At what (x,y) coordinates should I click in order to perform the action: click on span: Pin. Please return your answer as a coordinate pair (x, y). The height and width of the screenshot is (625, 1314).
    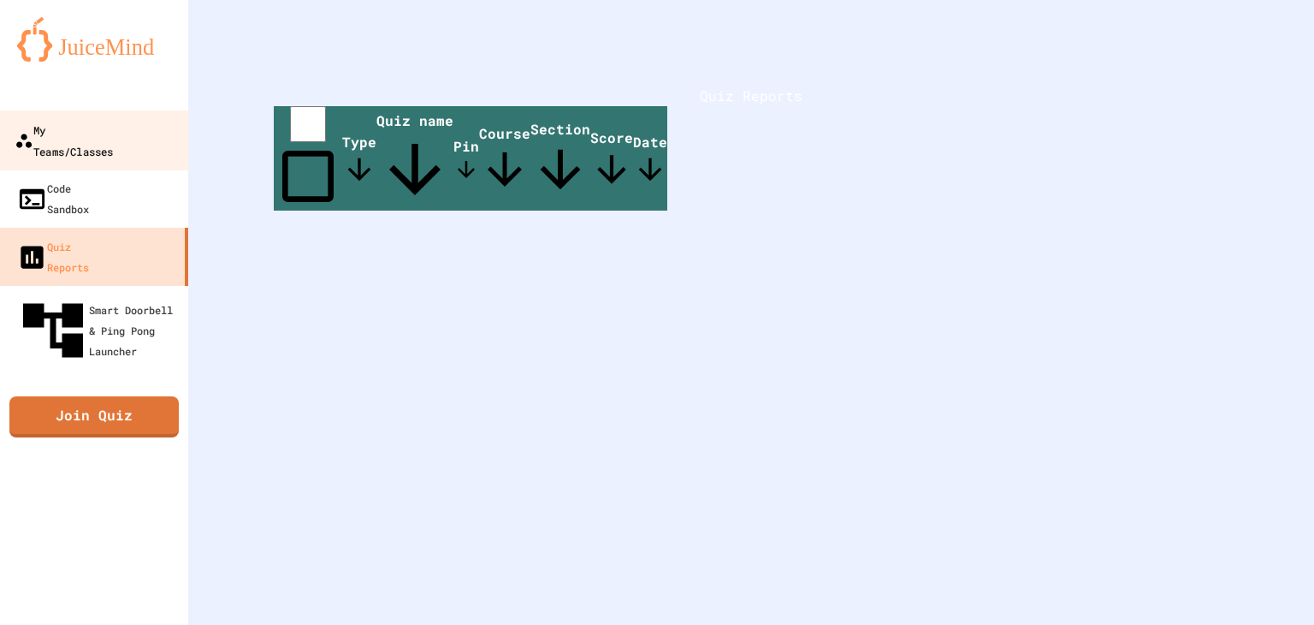
    Looking at the image, I should click on (466, 159).